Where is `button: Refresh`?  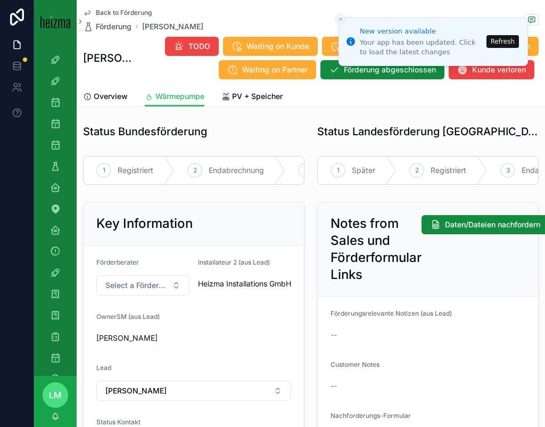
button: Refresh is located at coordinates (502, 42).